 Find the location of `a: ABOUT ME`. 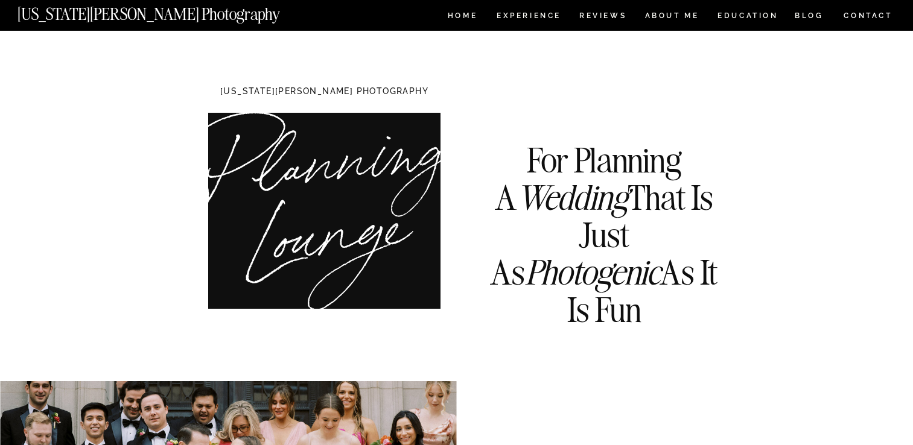

a: ABOUT ME is located at coordinates (672, 17).